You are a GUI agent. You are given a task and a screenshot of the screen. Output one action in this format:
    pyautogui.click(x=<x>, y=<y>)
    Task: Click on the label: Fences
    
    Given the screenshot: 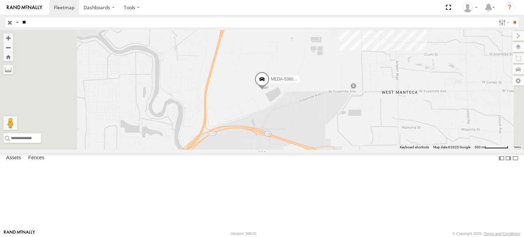 What is the action you would take?
    pyautogui.click(x=36, y=158)
    